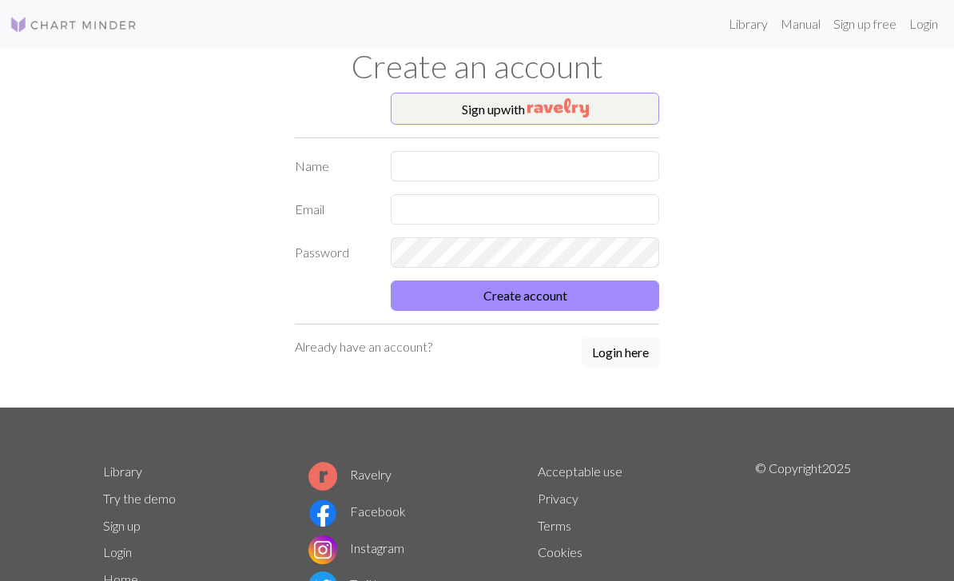 The height and width of the screenshot is (581, 954). I want to click on a: Login here, so click(620, 353).